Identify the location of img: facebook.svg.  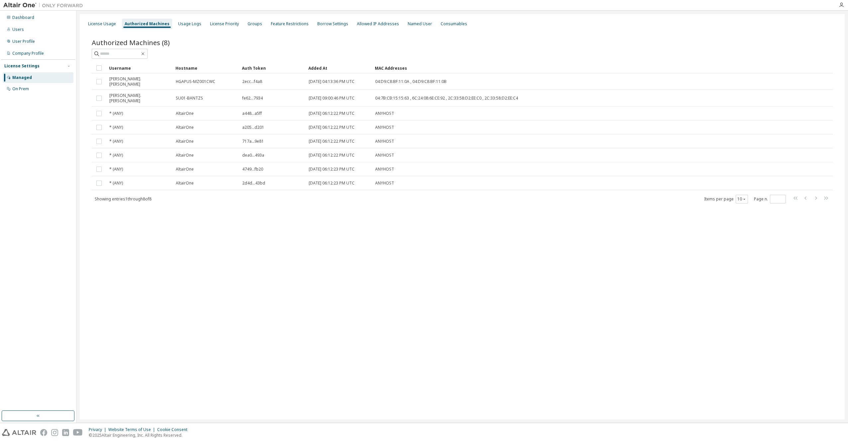
(44, 433).